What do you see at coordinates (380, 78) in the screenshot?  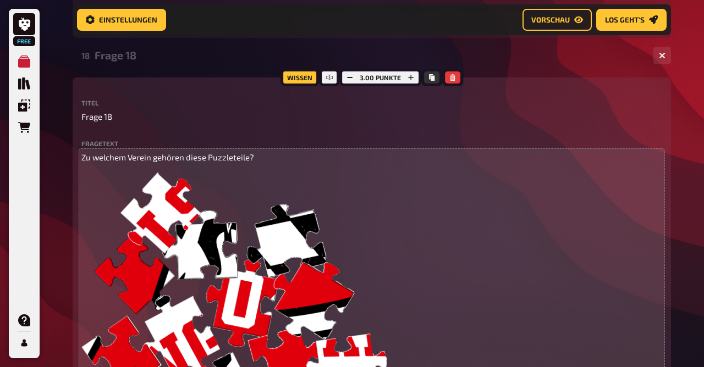 I see `div: 3.00 Punkte` at bounding box center [380, 78].